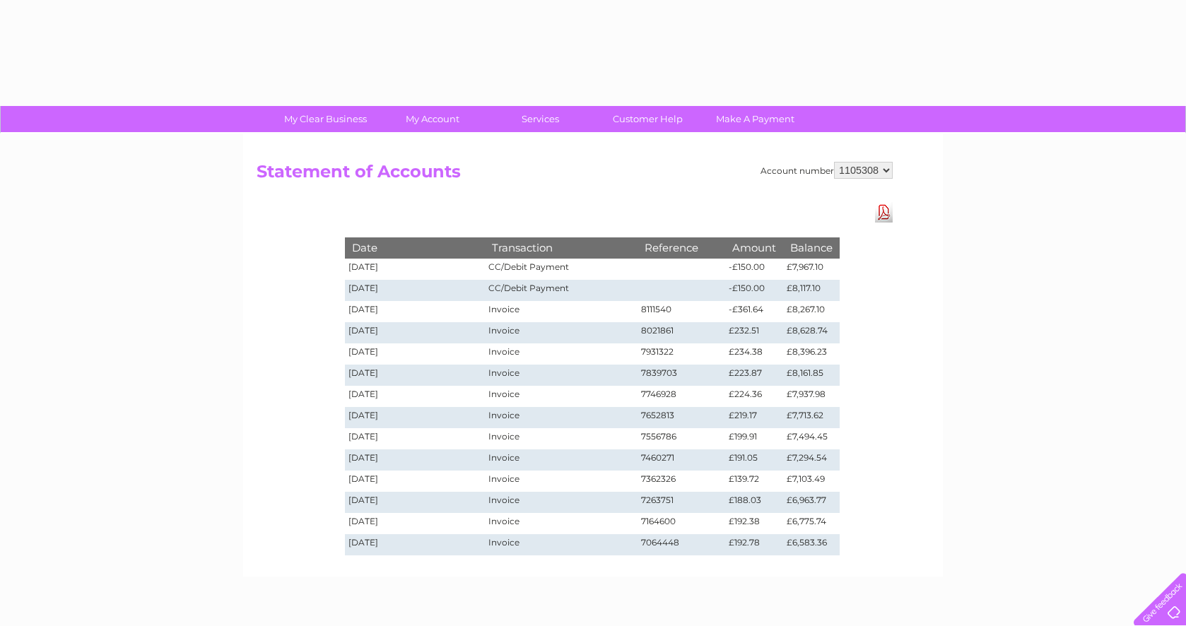  What do you see at coordinates (811, 460) in the screenshot?
I see `td: £7,294.54` at bounding box center [811, 460].